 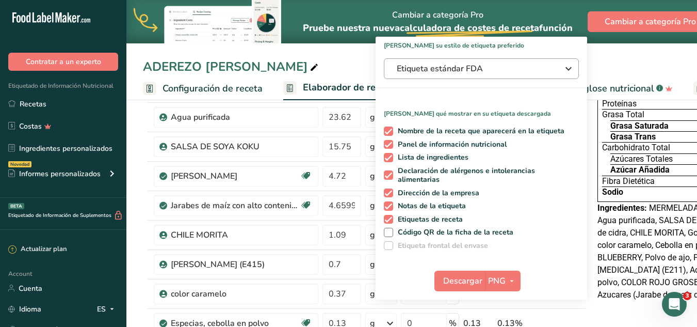 What do you see at coordinates (463, 281) in the screenshot?
I see `span: Descargar` at bounding box center [463, 281].